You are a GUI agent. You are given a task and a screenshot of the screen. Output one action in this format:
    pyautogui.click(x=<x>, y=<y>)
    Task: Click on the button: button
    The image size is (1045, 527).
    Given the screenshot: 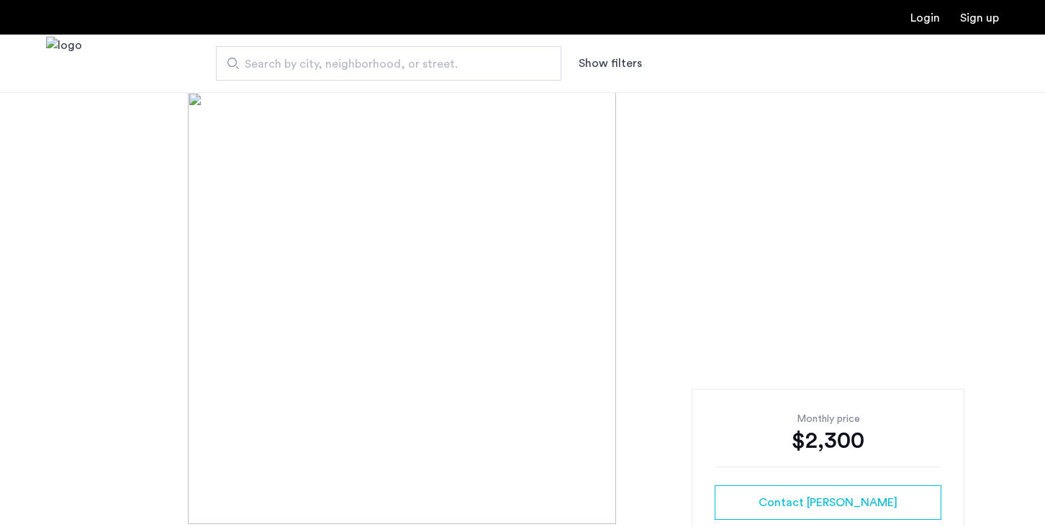 What is the action you would take?
    pyautogui.click(x=827, y=502)
    